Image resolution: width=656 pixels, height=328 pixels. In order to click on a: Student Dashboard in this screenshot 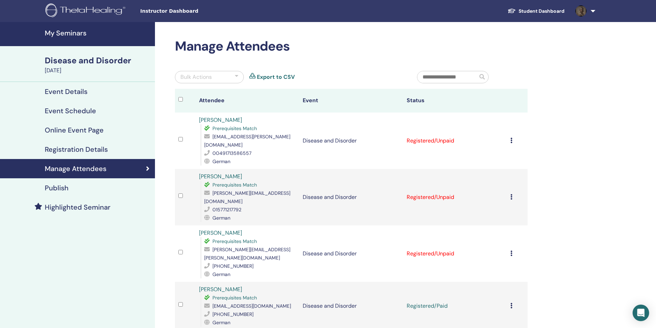, I will do `click(535, 11)`.